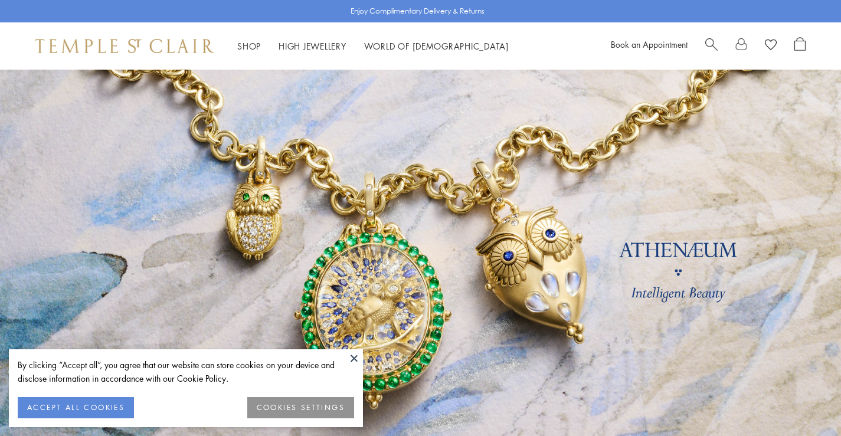 This screenshot has width=841, height=436. I want to click on a: Book an Appointment, so click(649, 44).